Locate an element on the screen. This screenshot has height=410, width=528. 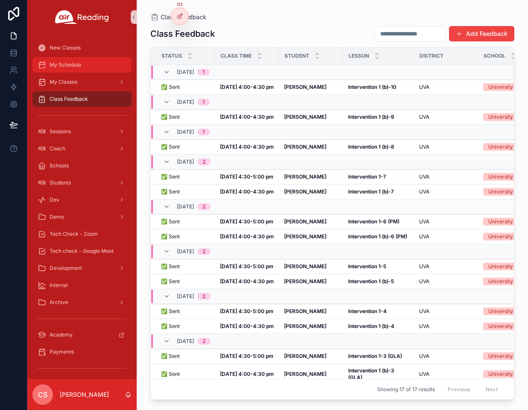
strong: Intervention 1 (b)-8 is located at coordinates (371, 147).